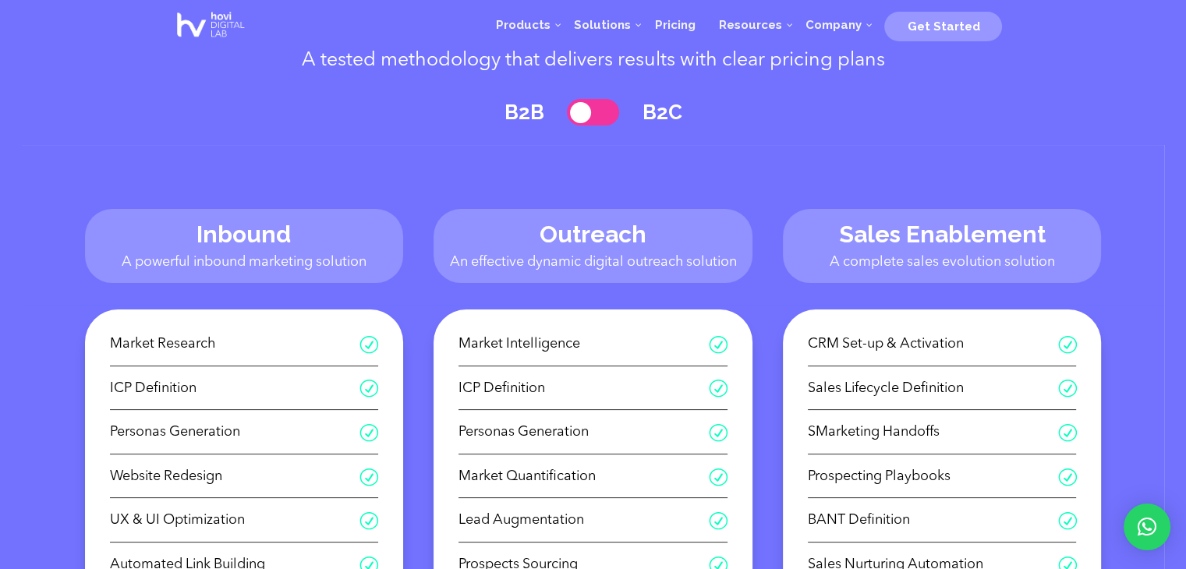 The height and width of the screenshot is (569, 1186). What do you see at coordinates (943, 27) in the screenshot?
I see `span: Get Started` at bounding box center [943, 27].